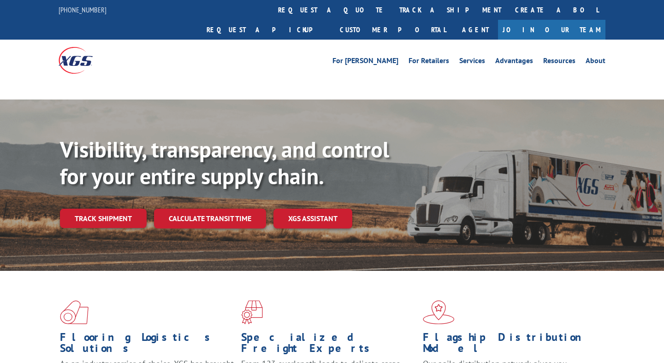  What do you see at coordinates (147, 345) in the screenshot?
I see `h1: Flooring Logistics Solutions` at bounding box center [147, 345].